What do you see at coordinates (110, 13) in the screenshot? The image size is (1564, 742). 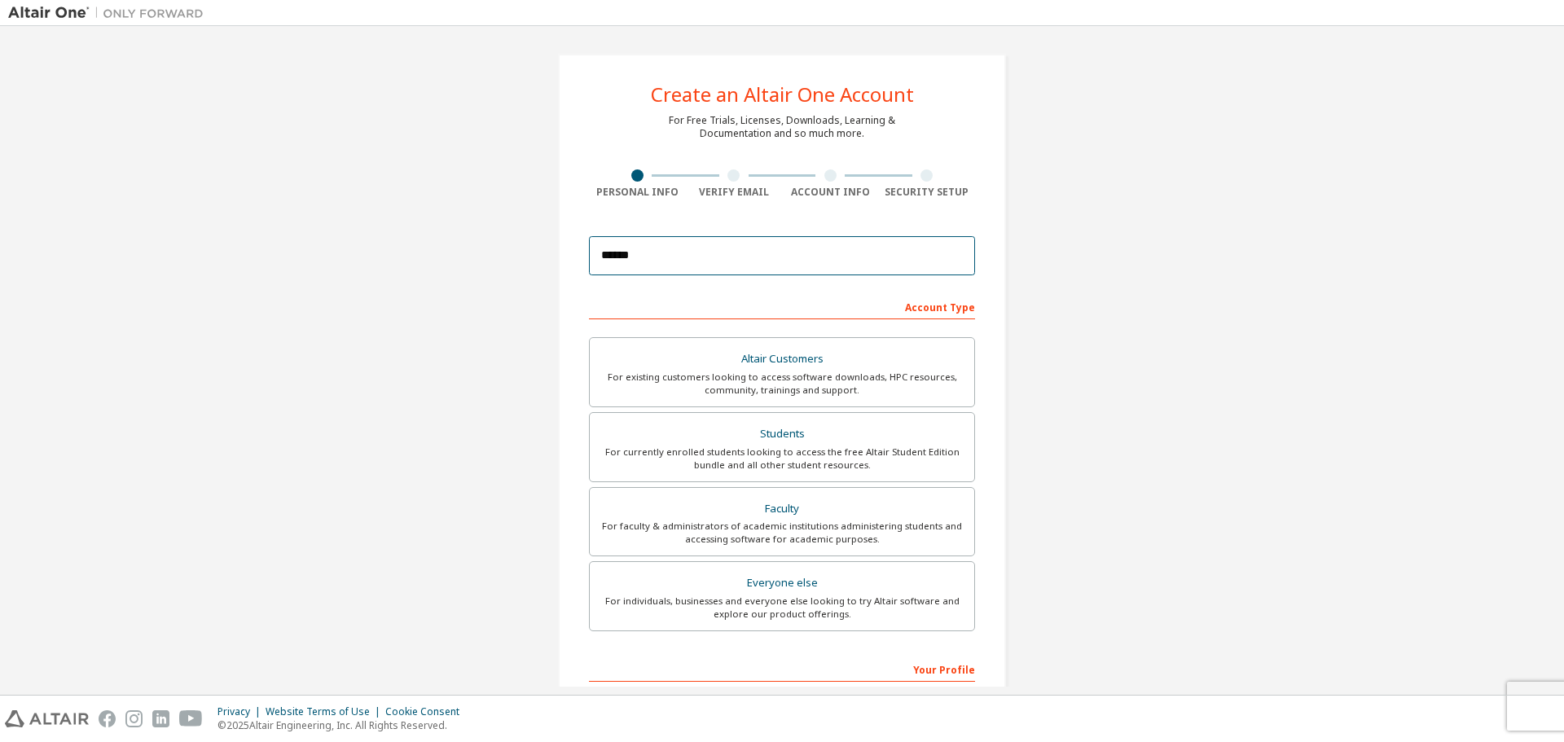 I see `img: Altair One` at bounding box center [110, 13].